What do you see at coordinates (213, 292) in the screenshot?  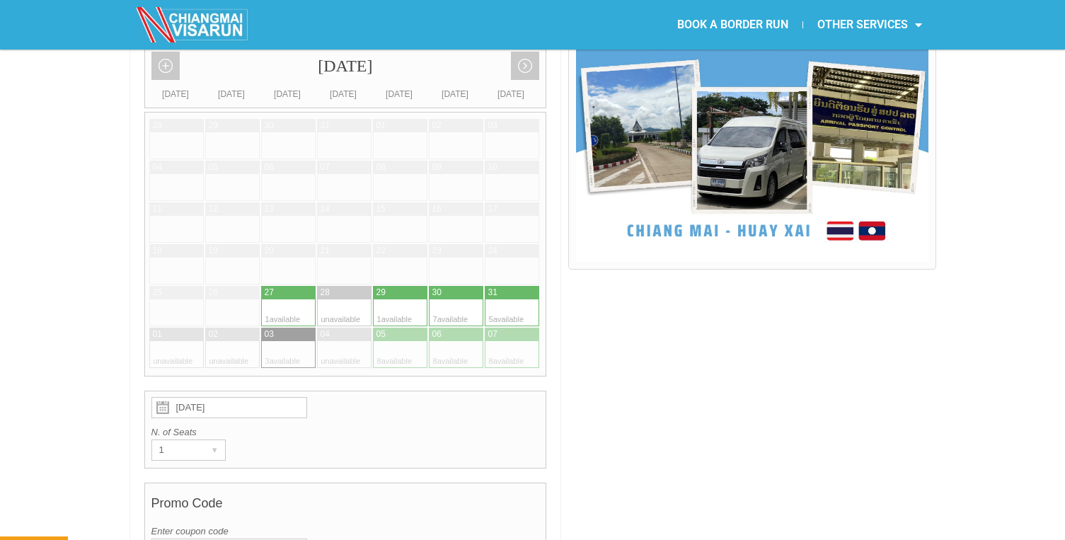 I see `div: 26` at bounding box center [213, 292].